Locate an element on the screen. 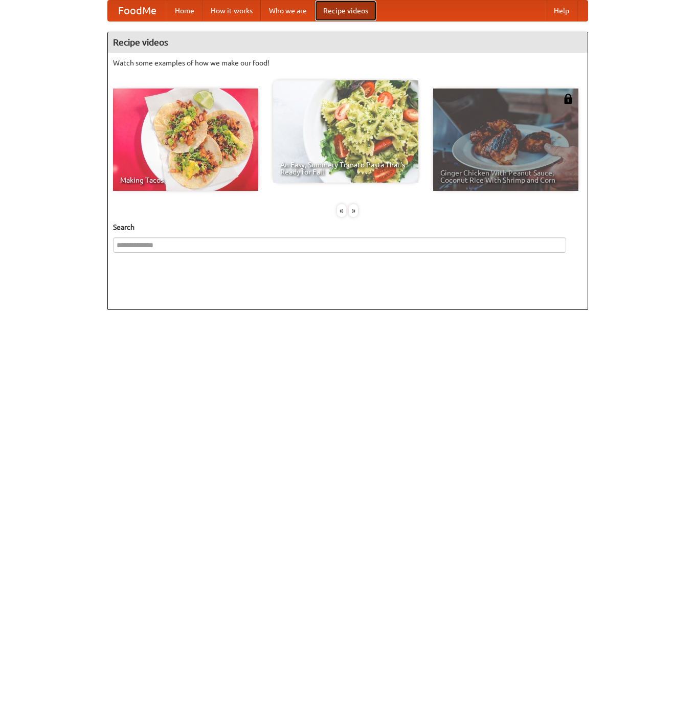 The height and width of the screenshot is (724, 695). a: Recipe videos is located at coordinates (346, 11).